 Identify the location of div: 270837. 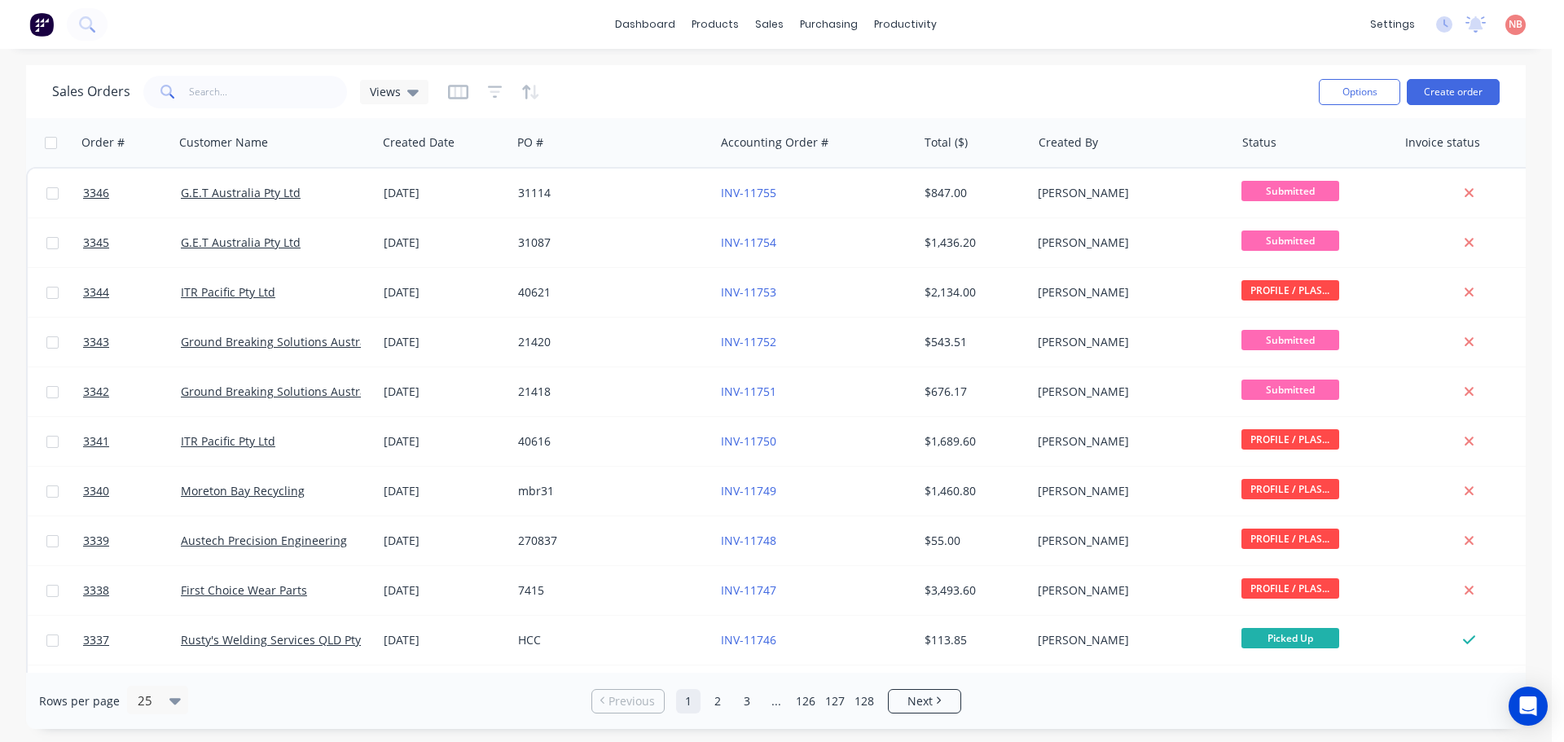
(608, 541).